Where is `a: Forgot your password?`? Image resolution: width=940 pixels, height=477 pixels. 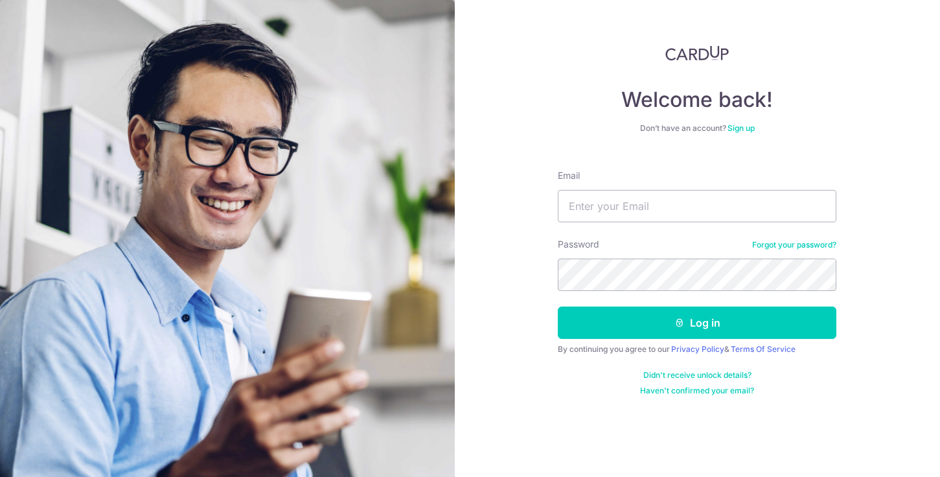
a: Forgot your password? is located at coordinates (794, 245).